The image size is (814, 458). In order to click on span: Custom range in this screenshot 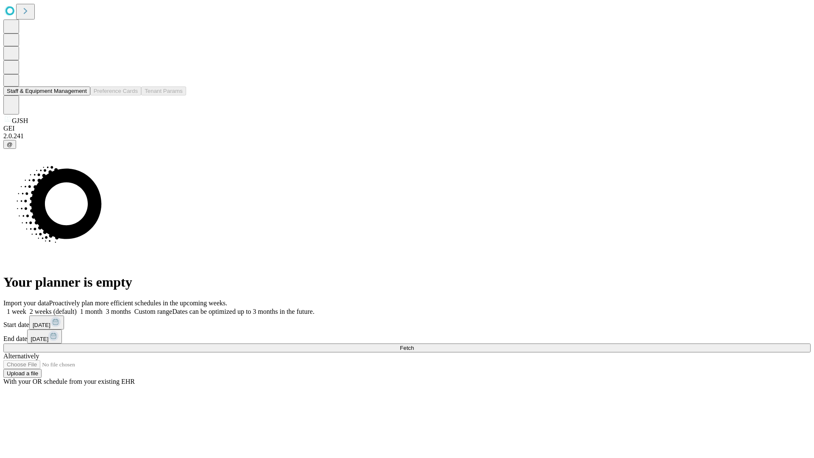, I will do `click(153, 311)`.